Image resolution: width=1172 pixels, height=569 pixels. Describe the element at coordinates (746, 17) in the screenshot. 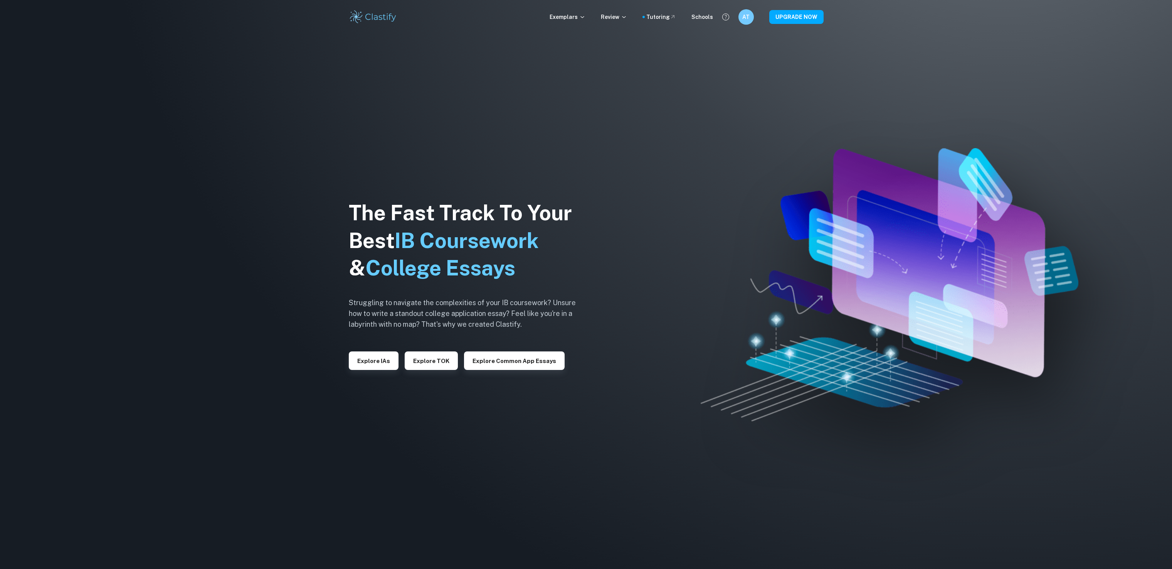

I see `button: AT` at that location.